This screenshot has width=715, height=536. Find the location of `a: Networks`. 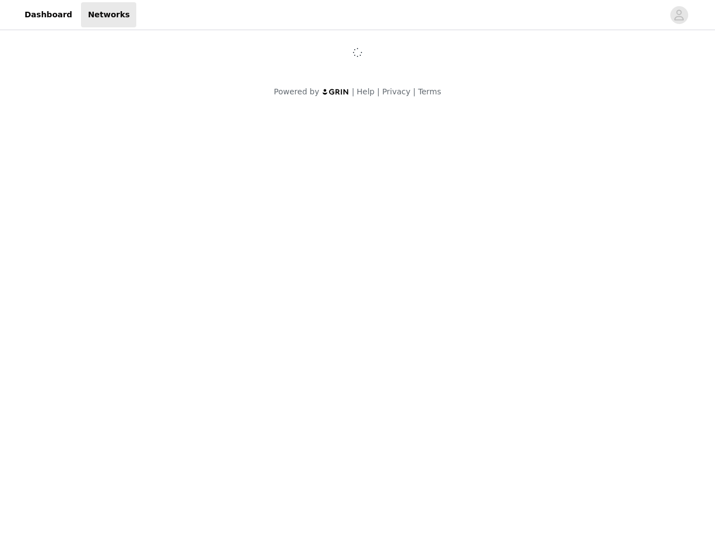

a: Networks is located at coordinates (108, 15).